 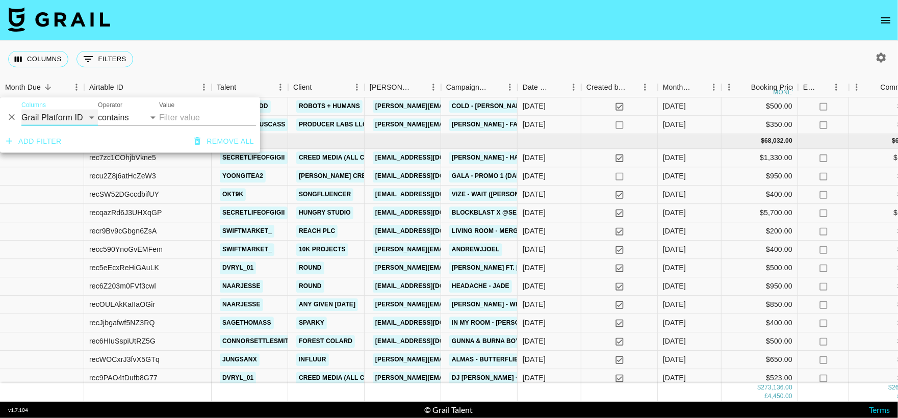 I want to click on div: recu2Z8j6atHcZeW3, so click(x=122, y=176).